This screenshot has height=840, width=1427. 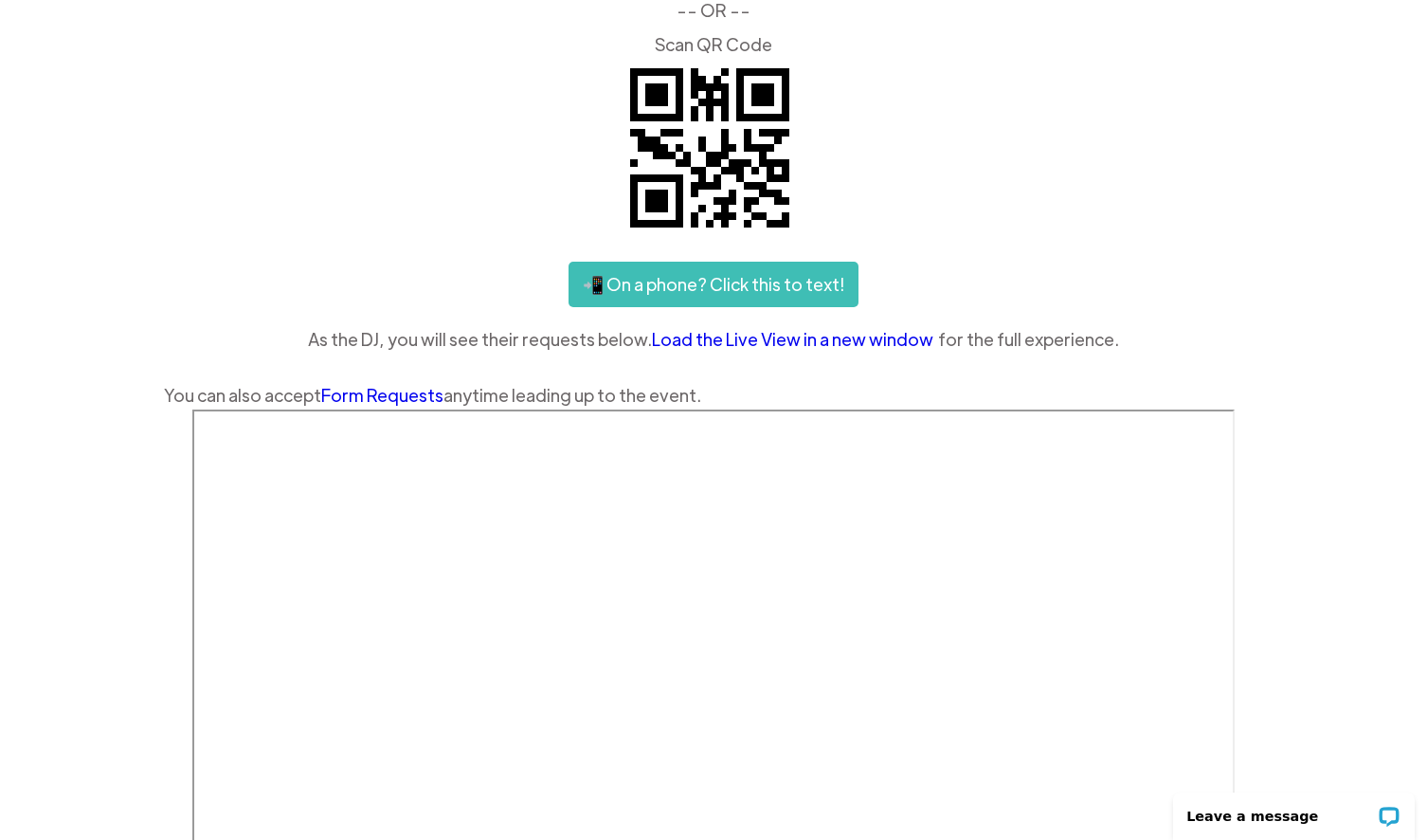 I want to click on a: Form Requests, so click(x=382, y=394).